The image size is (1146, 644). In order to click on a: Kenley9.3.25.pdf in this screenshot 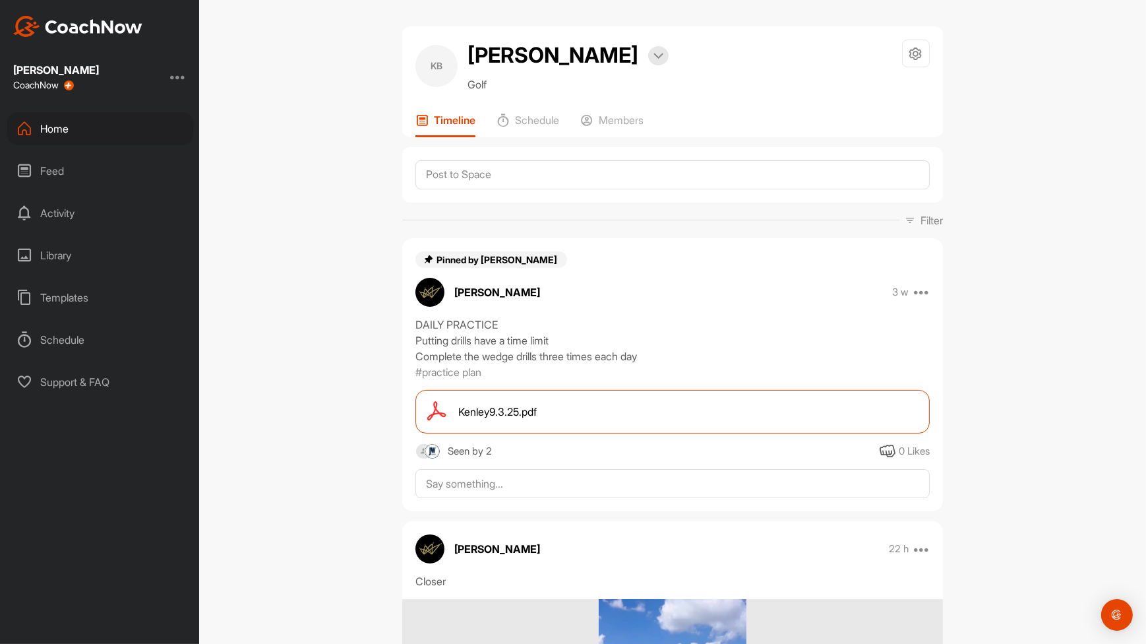, I will do `click(673, 412)`.